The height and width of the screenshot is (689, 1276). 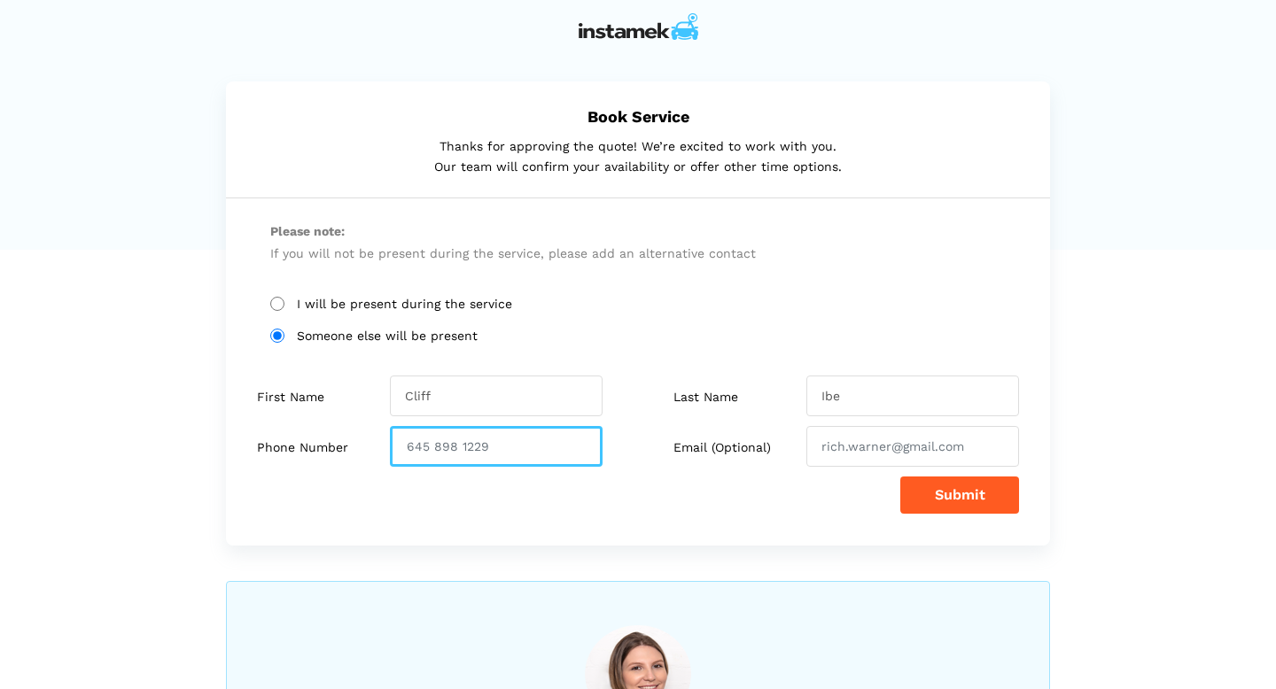 I want to click on label: I will be present during the service, so click(x=638, y=304).